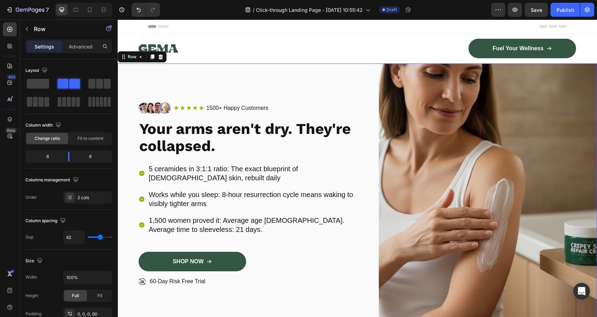 The height and width of the screenshot is (317, 597). What do you see at coordinates (90, 139) in the screenshot?
I see `span: Fit to content` at bounding box center [90, 139].